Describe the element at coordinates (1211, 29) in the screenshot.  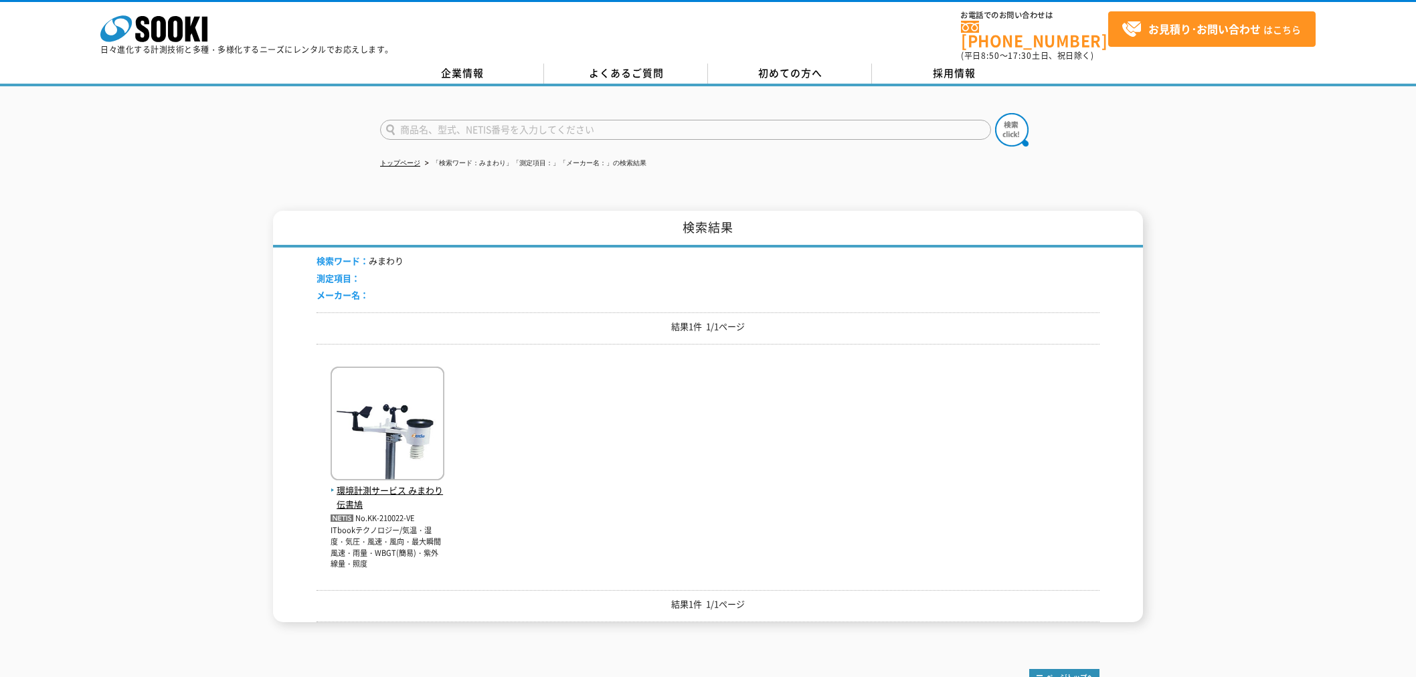
I see `span: はこちら` at that location.